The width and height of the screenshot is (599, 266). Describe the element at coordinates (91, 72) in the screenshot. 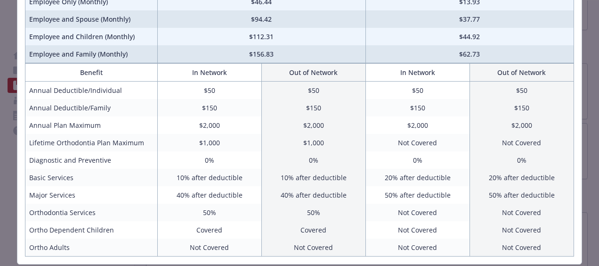

I see `th: Benefit` at that location.